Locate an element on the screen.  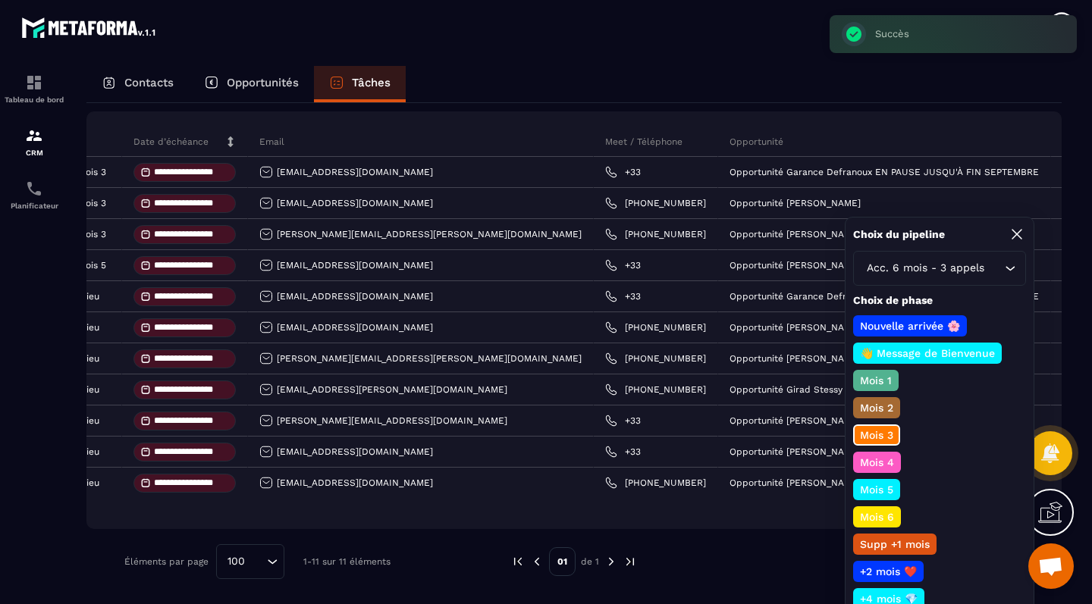
p: CRM is located at coordinates (34, 152).